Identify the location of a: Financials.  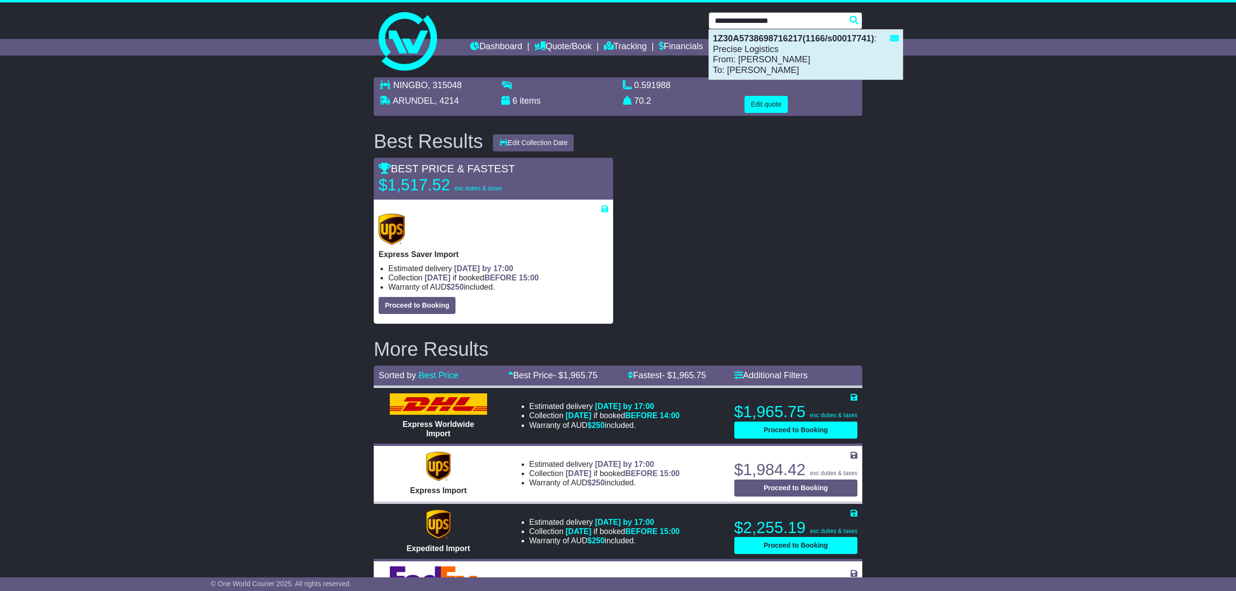
(681, 47).